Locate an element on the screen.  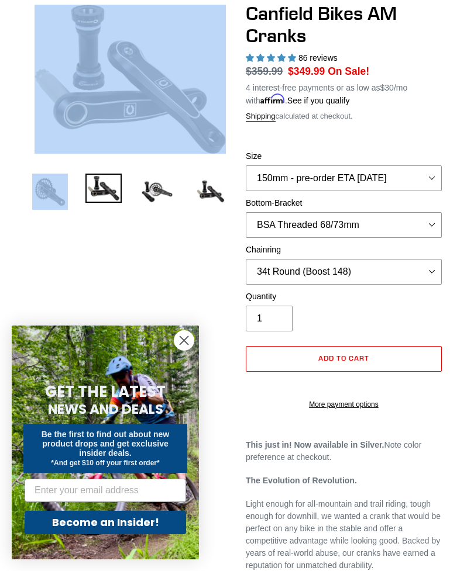
span: Add to cart is located at coordinates (343, 358).